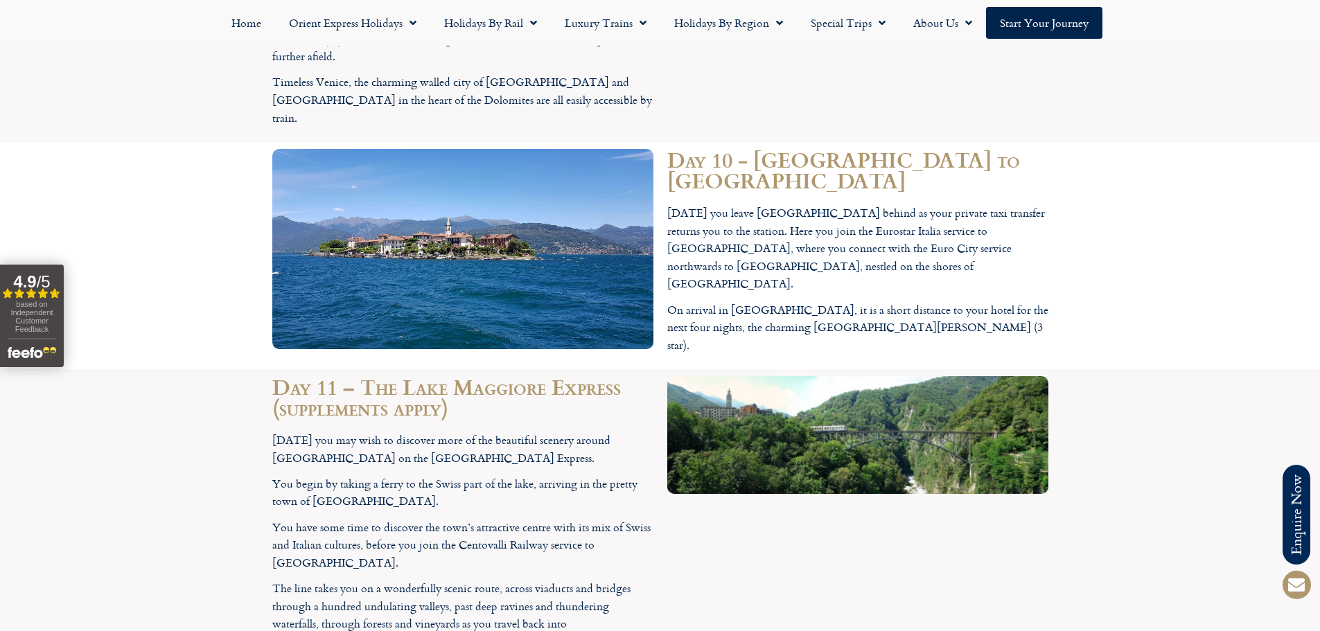 This screenshot has width=1320, height=631. I want to click on a: Holidays by Region, so click(728, 23).